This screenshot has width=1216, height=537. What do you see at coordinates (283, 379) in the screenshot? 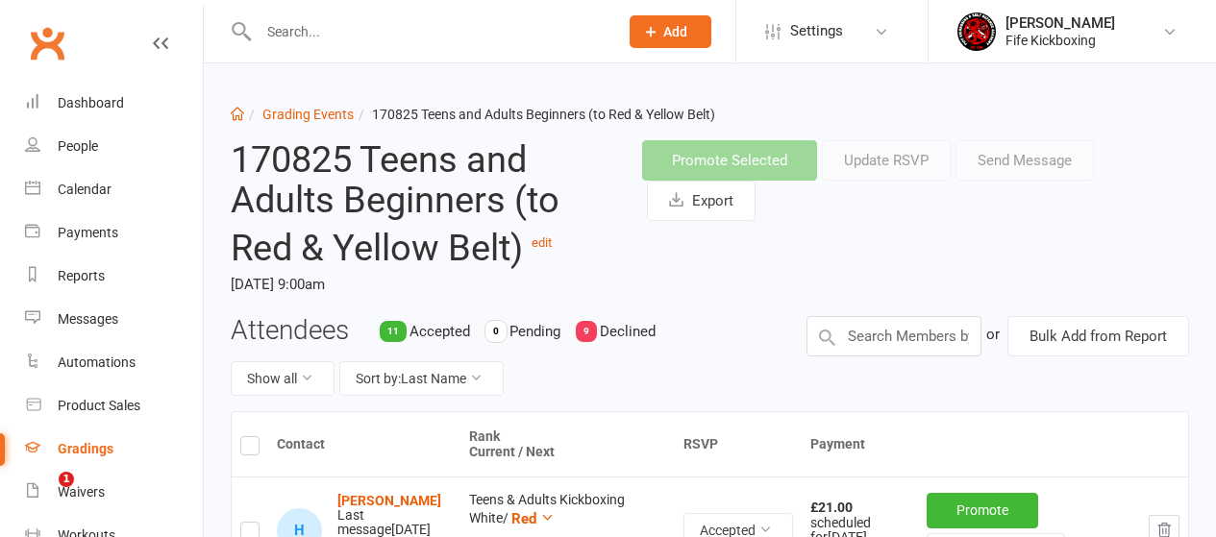
I see `button: Show all` at bounding box center [283, 379].